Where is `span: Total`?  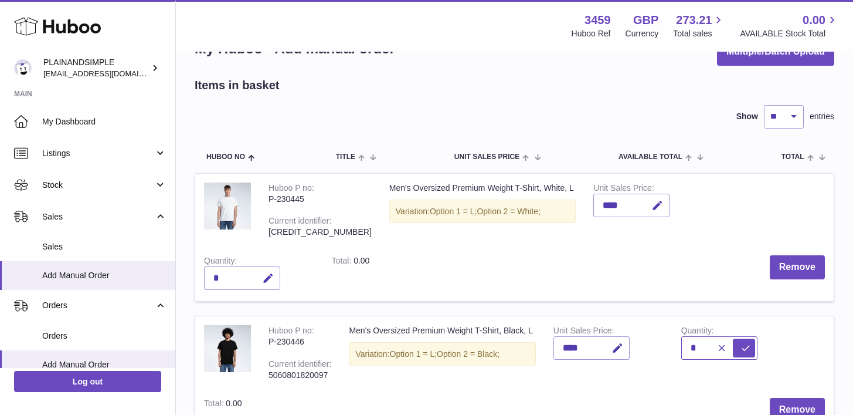 span: Total is located at coordinates (793, 157).